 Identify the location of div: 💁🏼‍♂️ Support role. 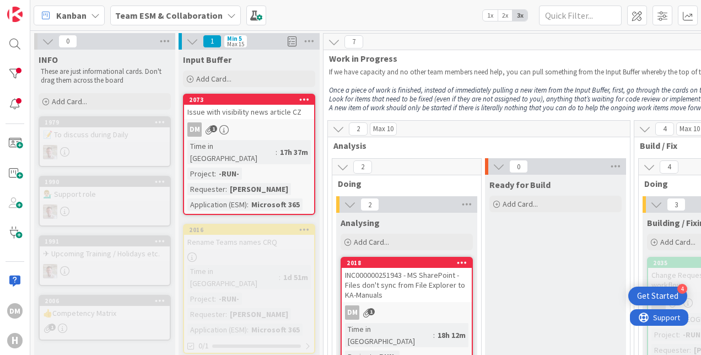
(105, 194).